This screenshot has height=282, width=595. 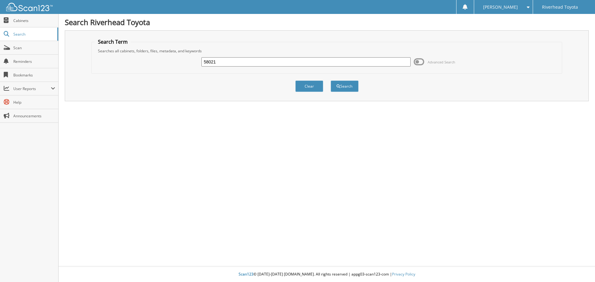 I want to click on span: Search, so click(x=34, y=34).